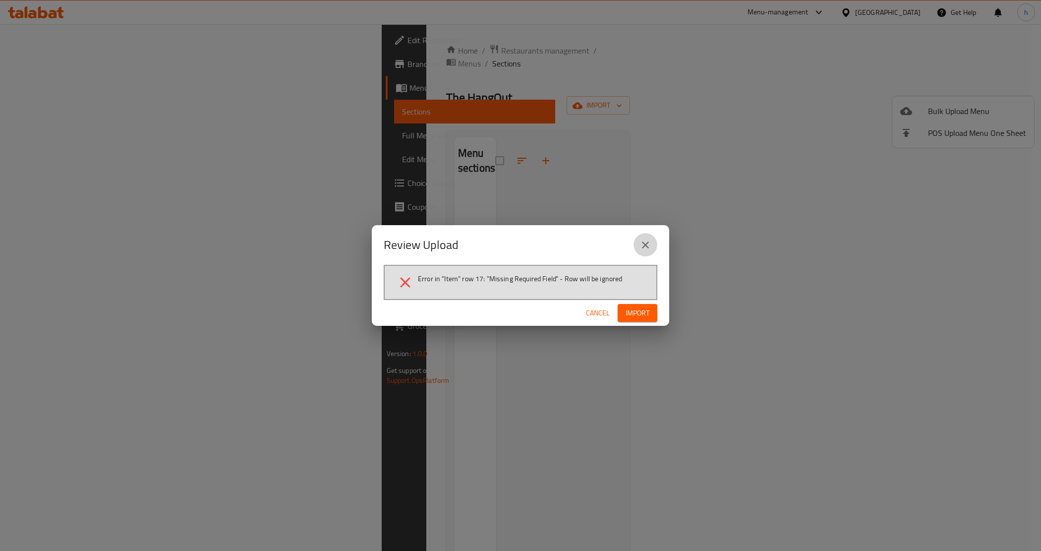 This screenshot has height=551, width=1041. I want to click on span: Cancel, so click(598, 313).